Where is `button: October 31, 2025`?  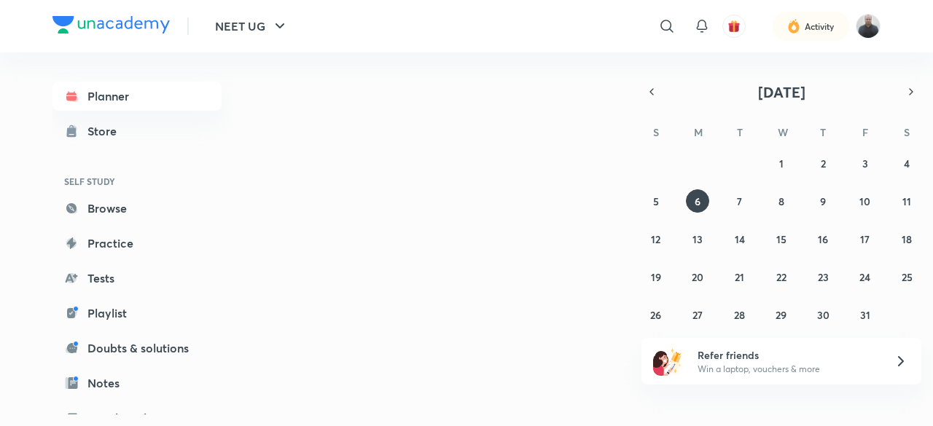 button: October 31, 2025 is located at coordinates (865, 315).